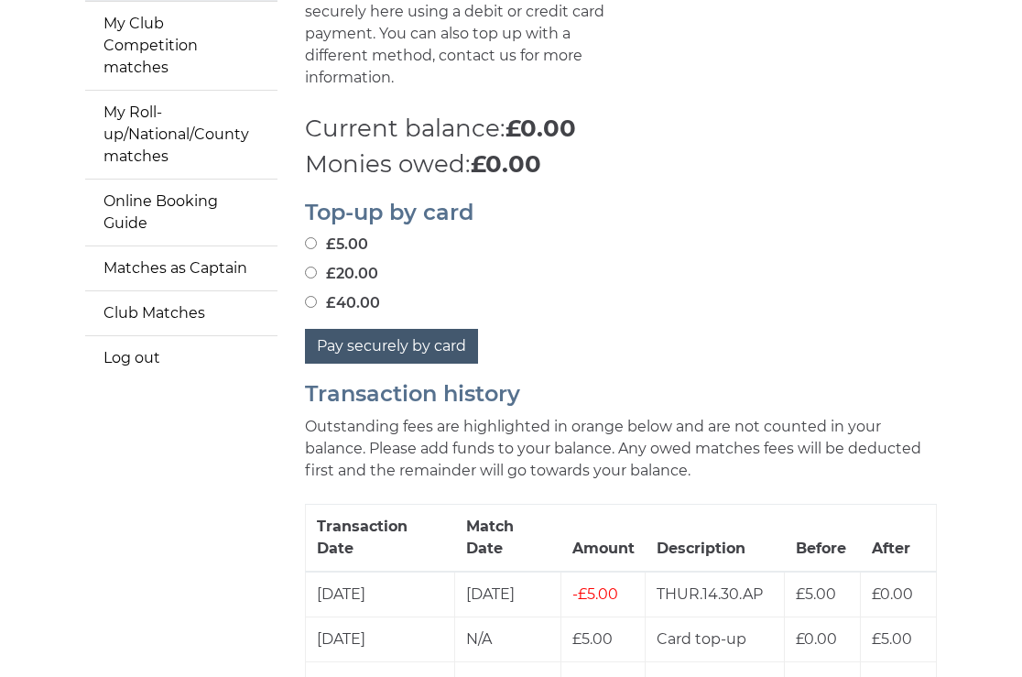 This screenshot has width=1022, height=677. Describe the element at coordinates (310, 243) in the screenshot. I see `input: £5.00` at that location.